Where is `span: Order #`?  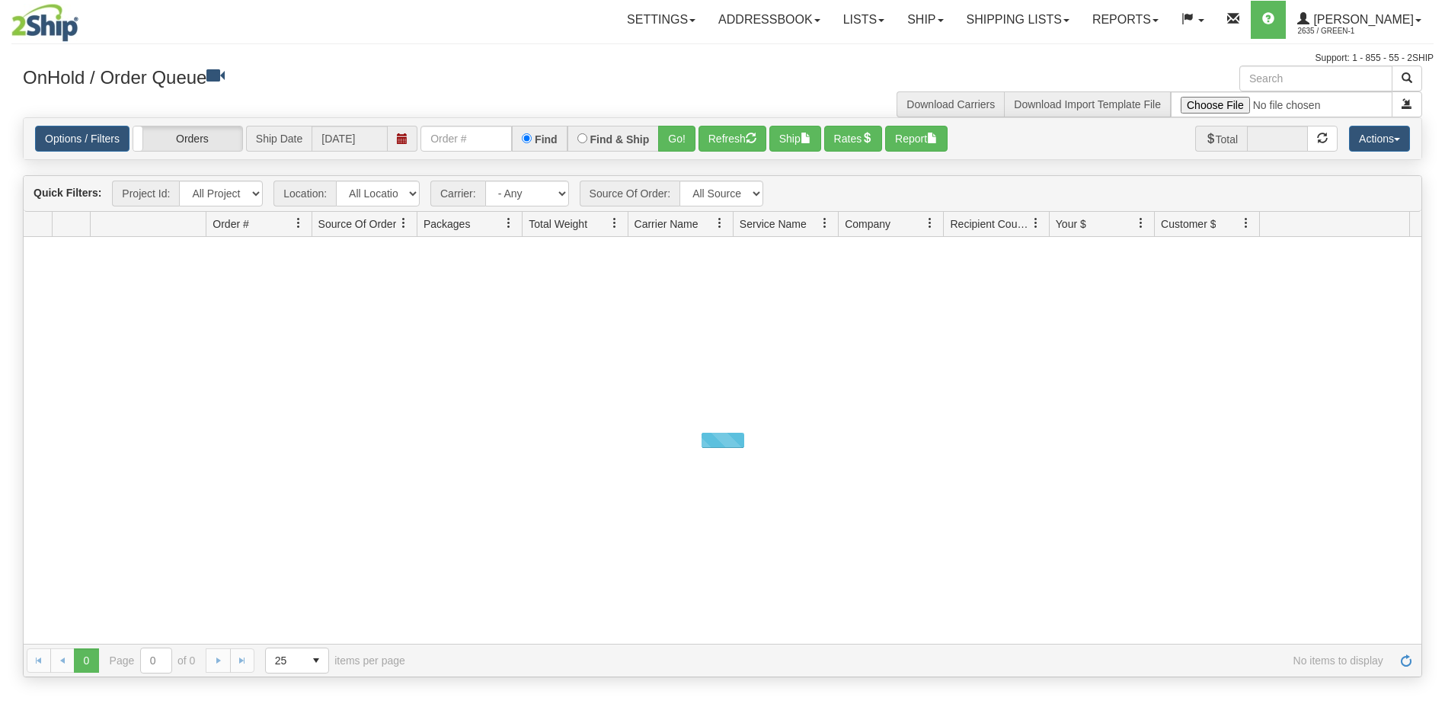
span: Order # is located at coordinates (230, 224).